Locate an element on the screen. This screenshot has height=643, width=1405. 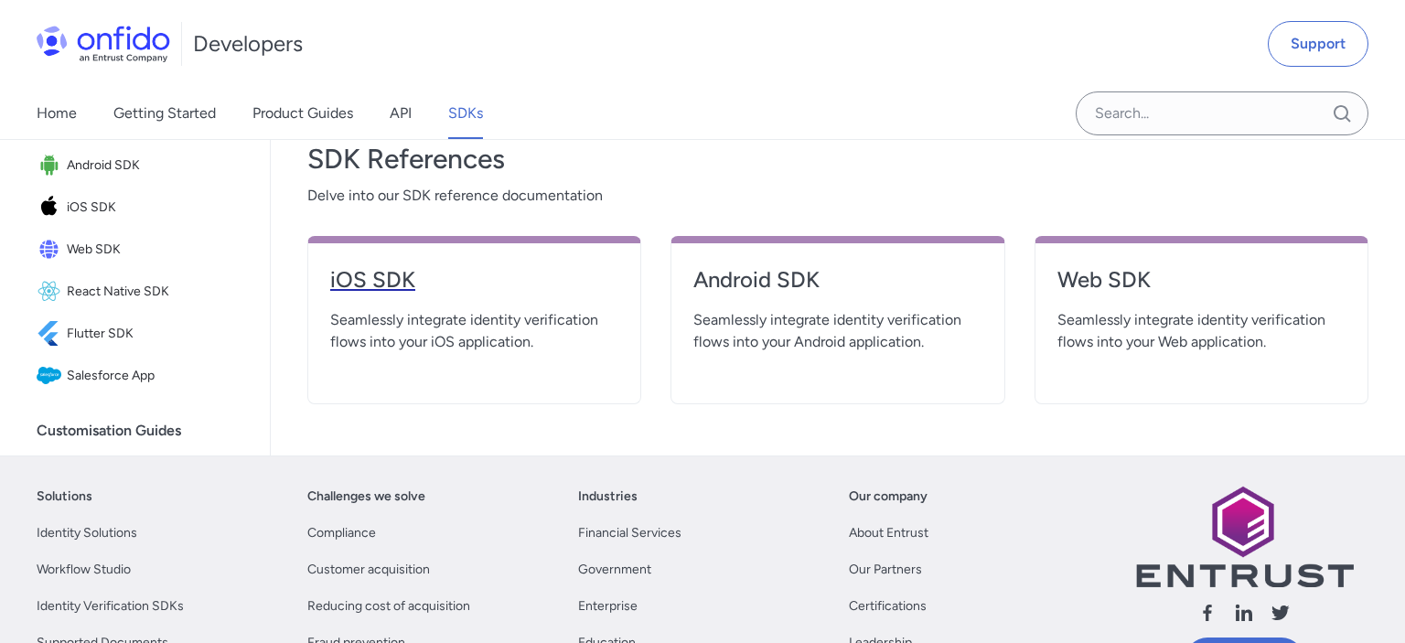
a: Certifications is located at coordinates (887, 607).